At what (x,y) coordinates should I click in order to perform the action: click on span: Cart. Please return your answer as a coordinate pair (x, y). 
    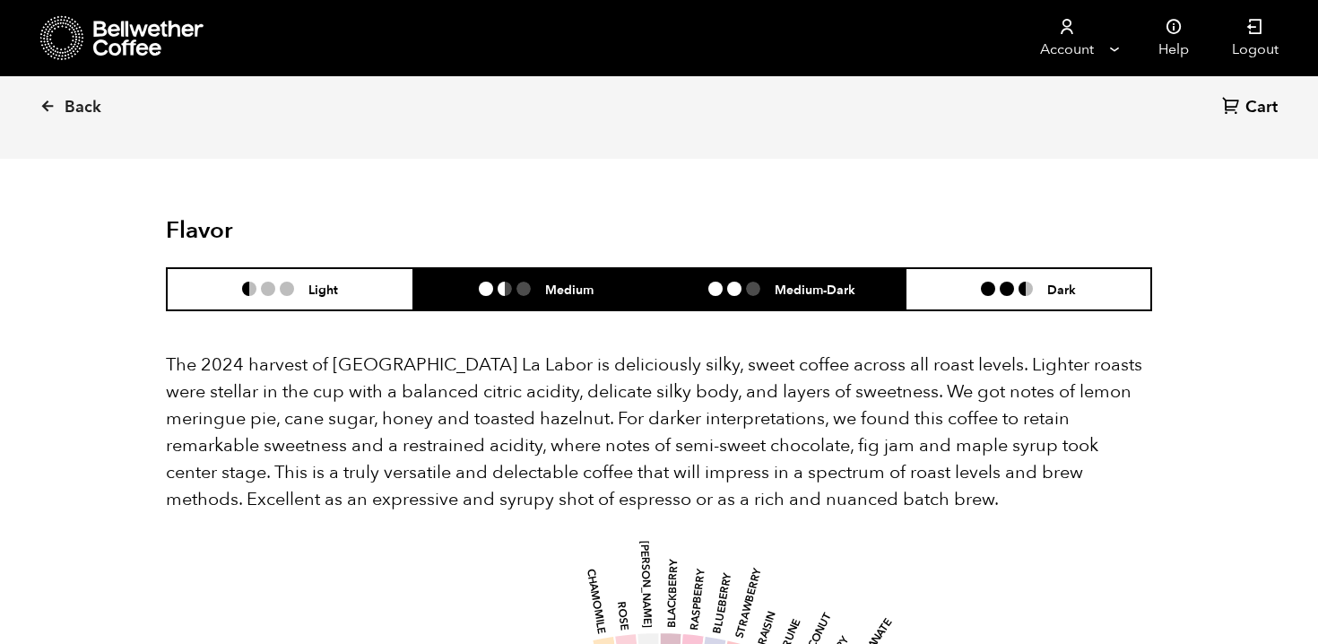
    Looking at the image, I should click on (1262, 108).